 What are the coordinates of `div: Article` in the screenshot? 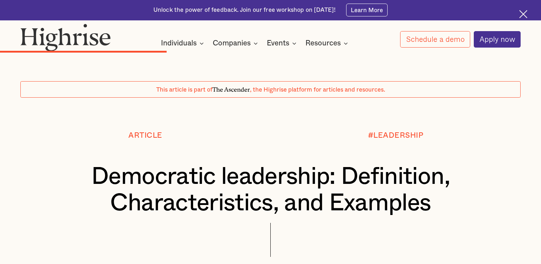 It's located at (145, 135).